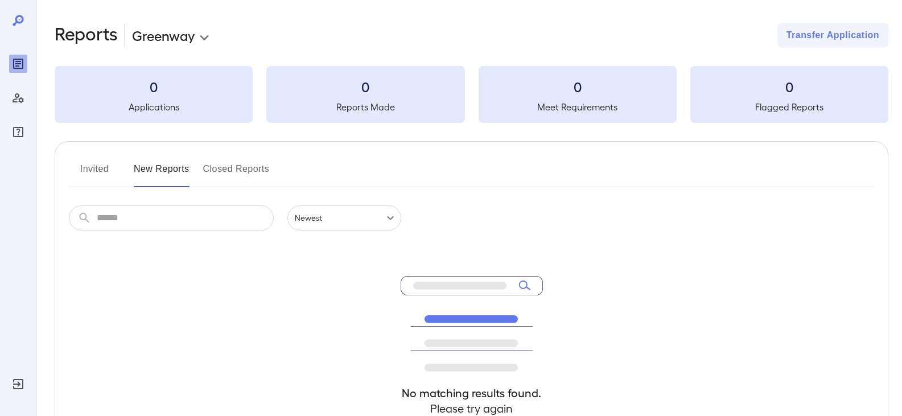 This screenshot has width=902, height=416. Describe the element at coordinates (472, 408) in the screenshot. I see `h4: Please try again` at that location.